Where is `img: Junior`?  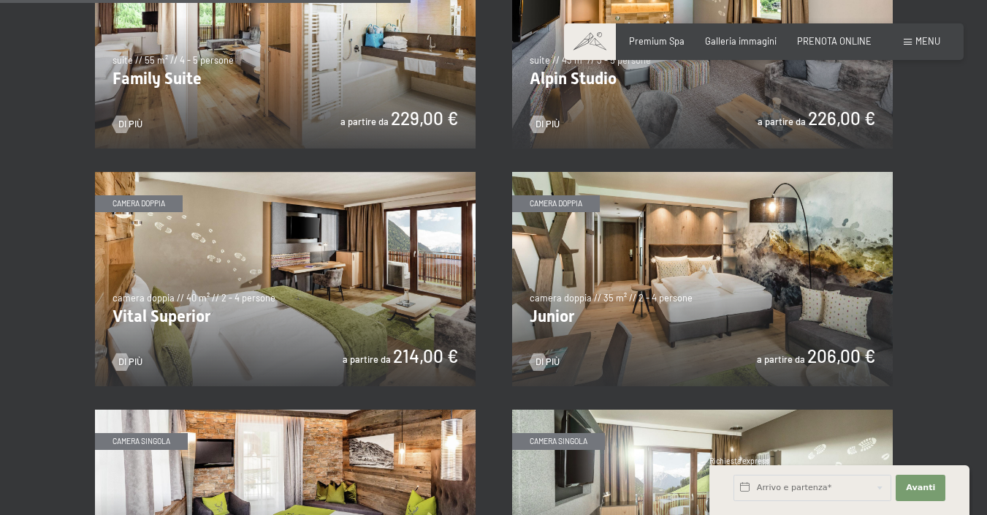 img: Junior is located at coordinates (702, 278).